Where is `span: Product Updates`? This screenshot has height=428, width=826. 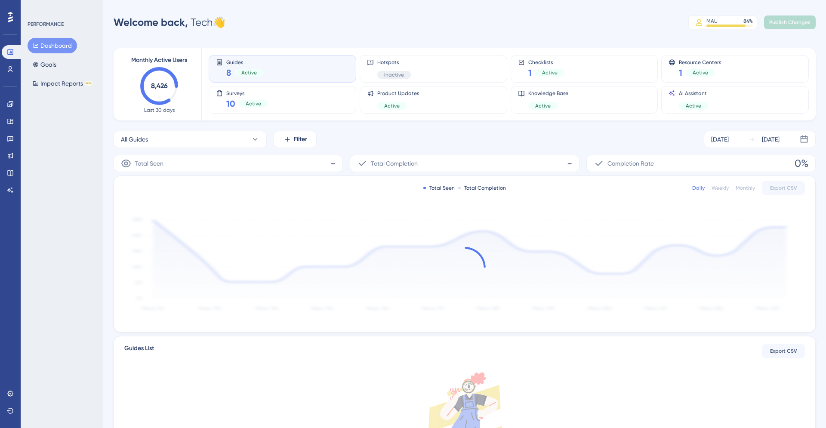
span: Product Updates is located at coordinates (398, 93).